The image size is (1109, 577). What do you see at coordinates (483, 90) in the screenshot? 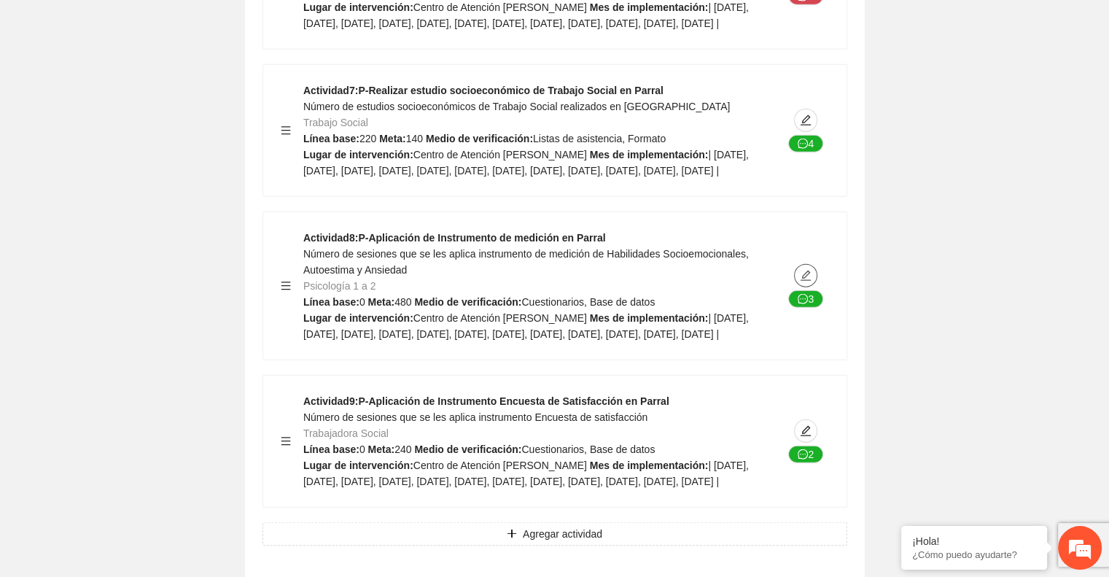
I see `strong: Actividad 7 : P-Realizar estudio socioeconómico de Trabajo Social en Parral` at bounding box center [483, 90].